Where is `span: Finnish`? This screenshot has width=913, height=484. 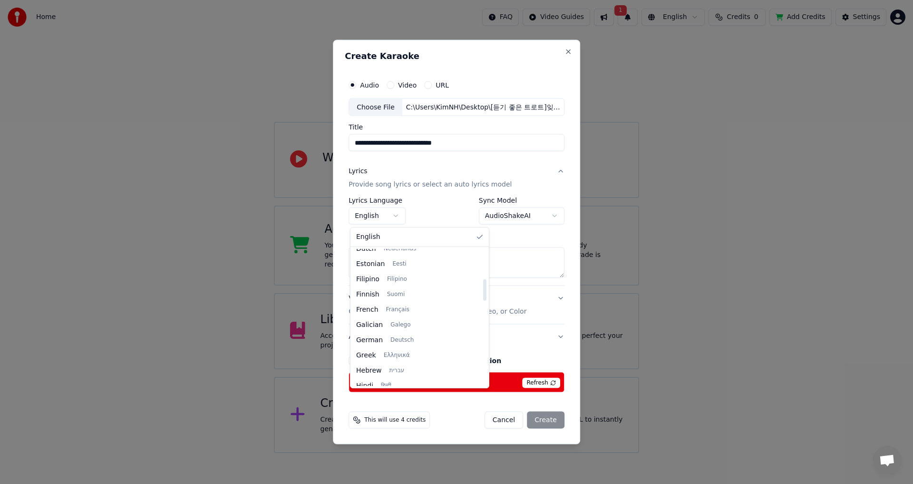 span: Finnish is located at coordinates (368, 294).